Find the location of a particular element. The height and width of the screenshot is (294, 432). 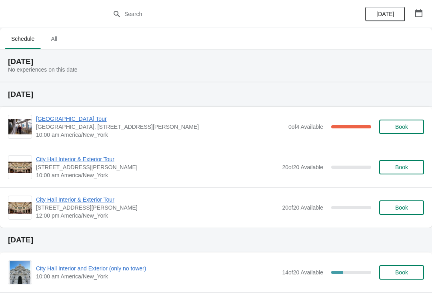

span: 14 of 20 Available is located at coordinates (302, 272).